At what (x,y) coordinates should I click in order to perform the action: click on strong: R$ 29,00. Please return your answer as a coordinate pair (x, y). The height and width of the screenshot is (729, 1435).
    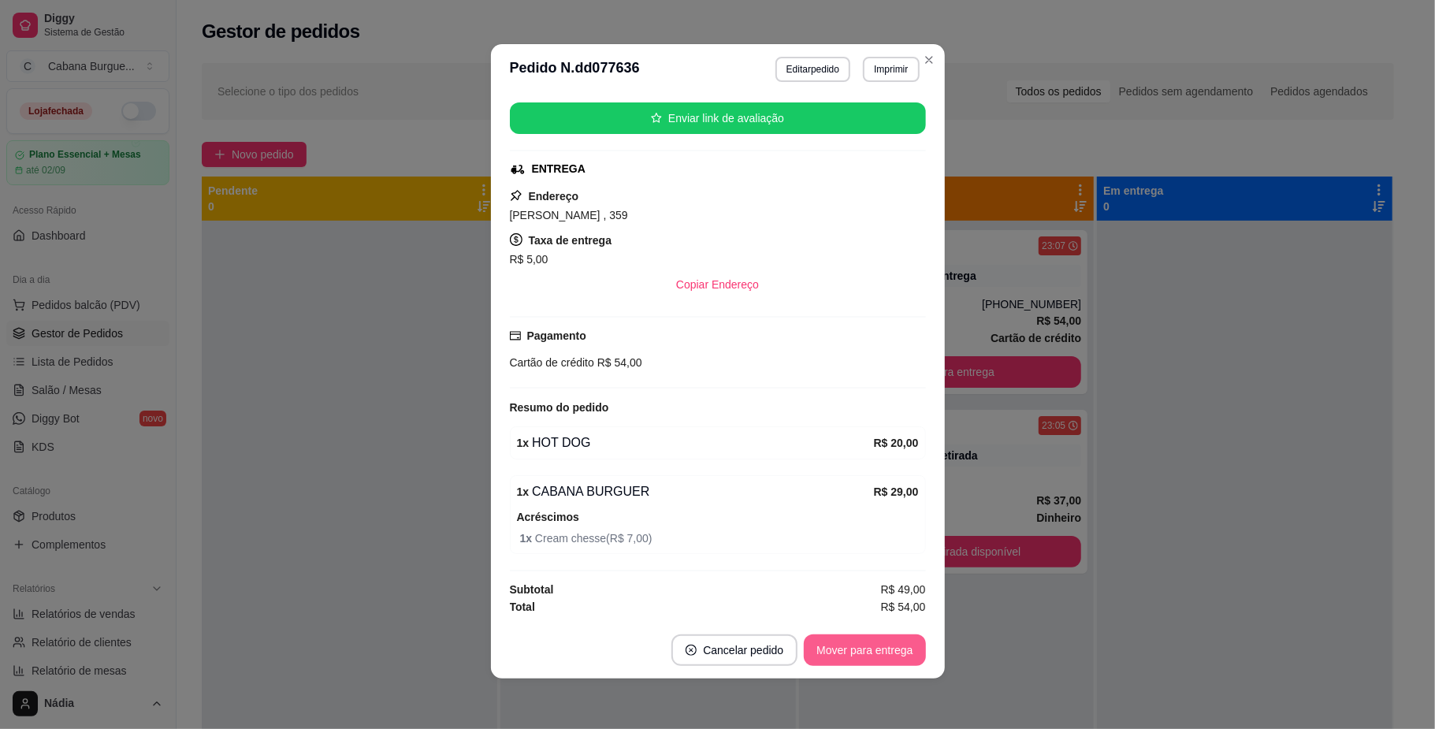
    Looking at the image, I should click on (896, 492).